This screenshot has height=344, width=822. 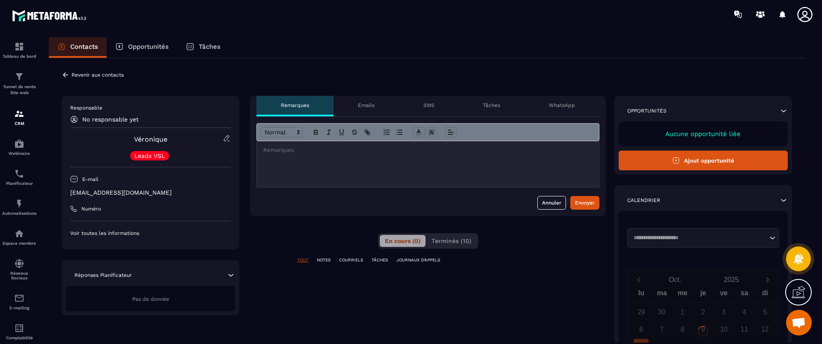 What do you see at coordinates (551, 203) in the screenshot?
I see `button: Annuler` at bounding box center [551, 203].